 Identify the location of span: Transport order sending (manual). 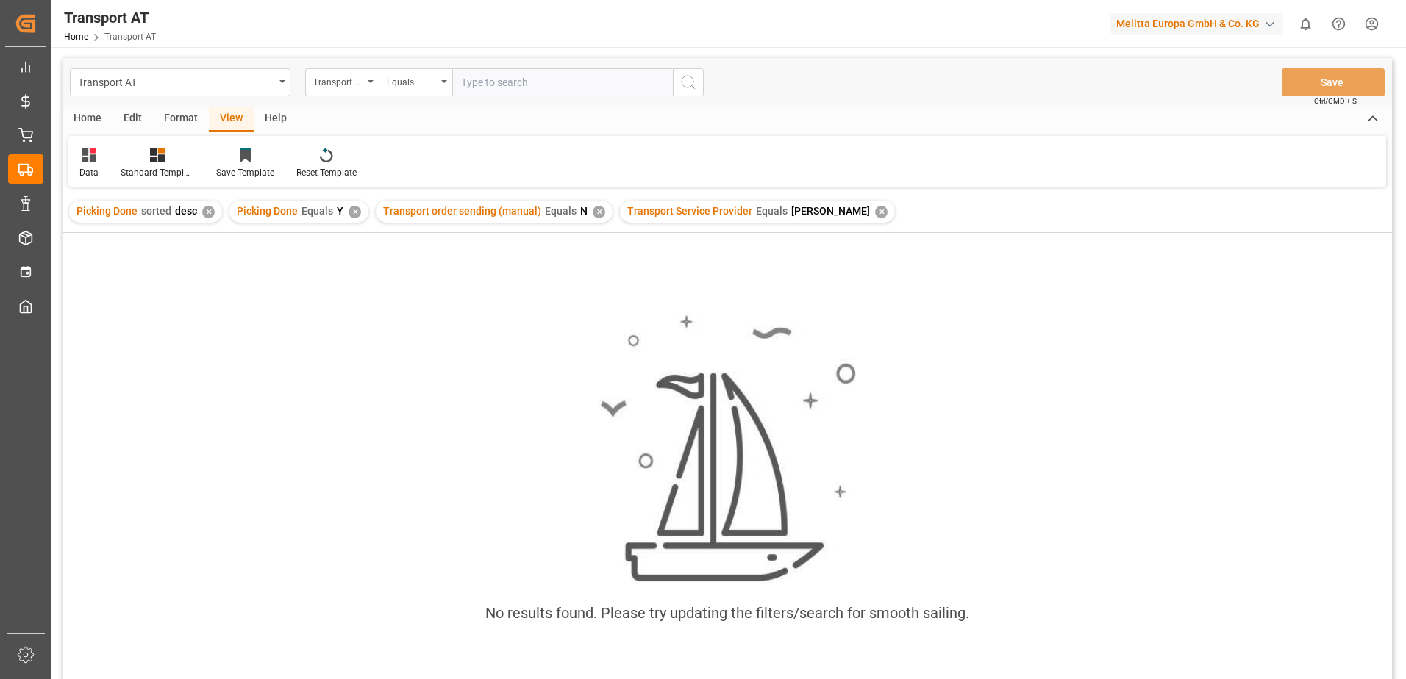
(462, 211).